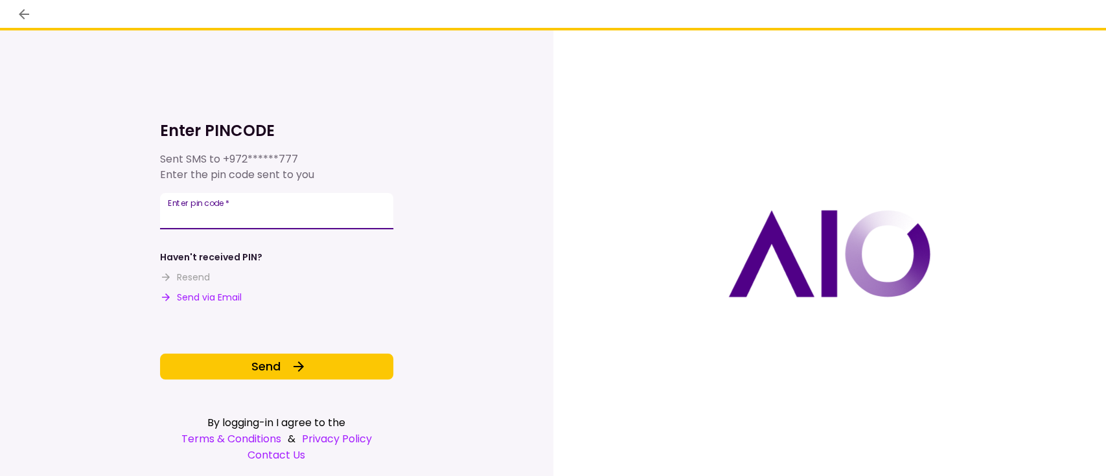 The height and width of the screenshot is (476, 1106). I want to click on div: Sent SMS to Enter the pin code sent to you, so click(277, 167).